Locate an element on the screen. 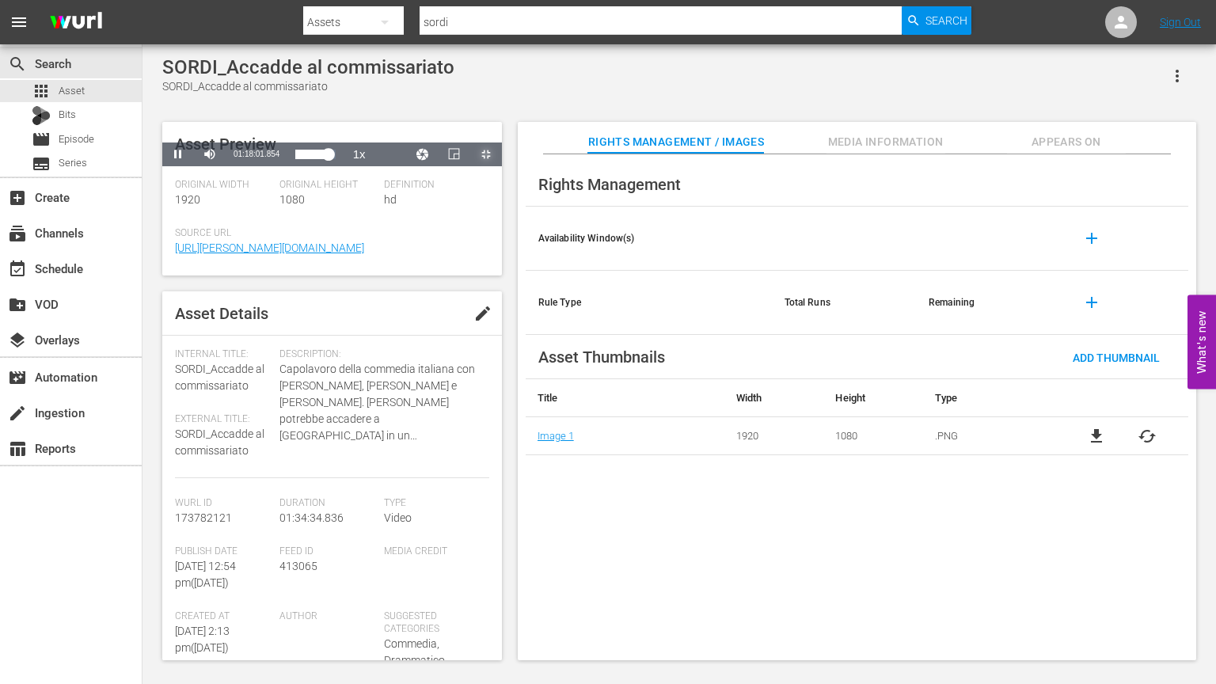 This screenshot has height=684, width=1216. td: 1080 is located at coordinates (874, 436).